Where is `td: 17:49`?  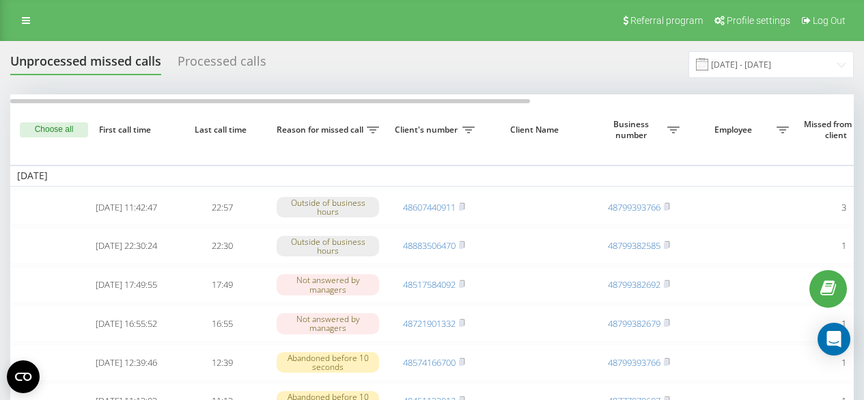
td: 17:49 is located at coordinates (222, 284).